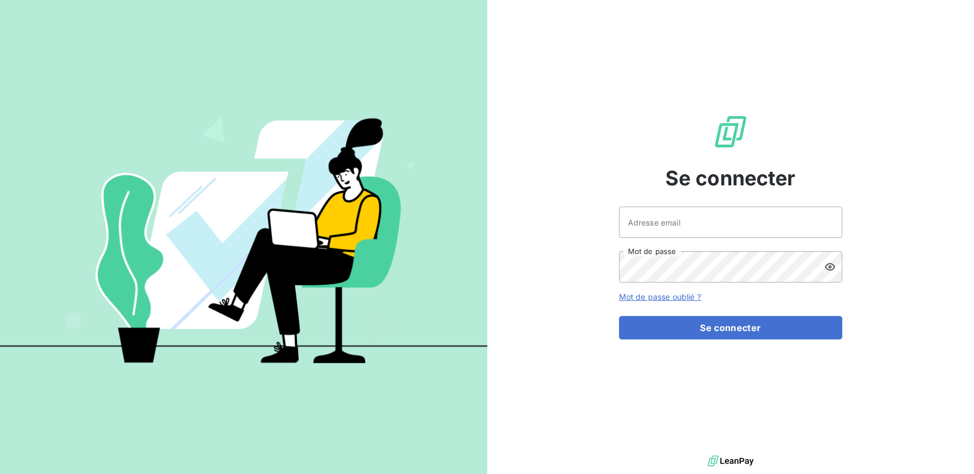 Image resolution: width=974 pixels, height=474 pixels. I want to click on img: logo, so click(731, 461).